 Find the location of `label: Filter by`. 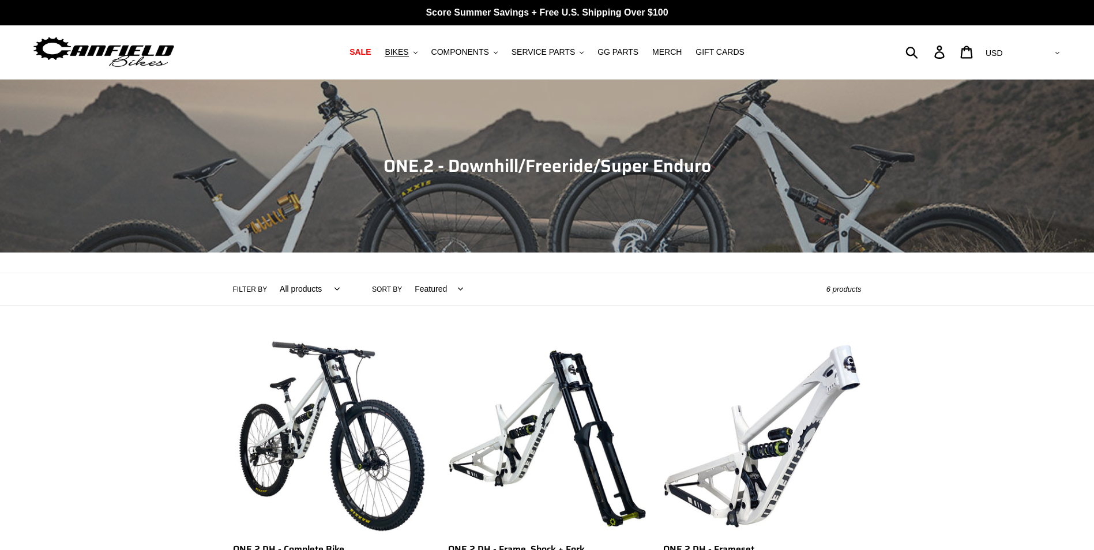

label: Filter by is located at coordinates (250, 289).